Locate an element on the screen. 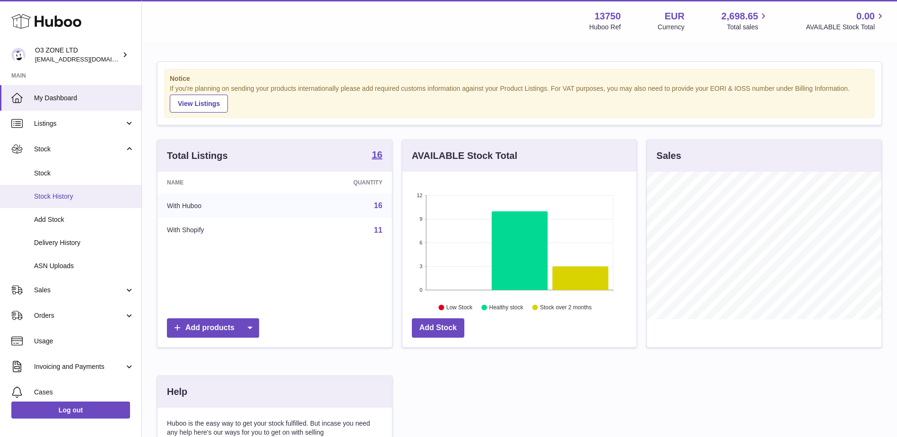  h3: Total Listings is located at coordinates (197, 156).